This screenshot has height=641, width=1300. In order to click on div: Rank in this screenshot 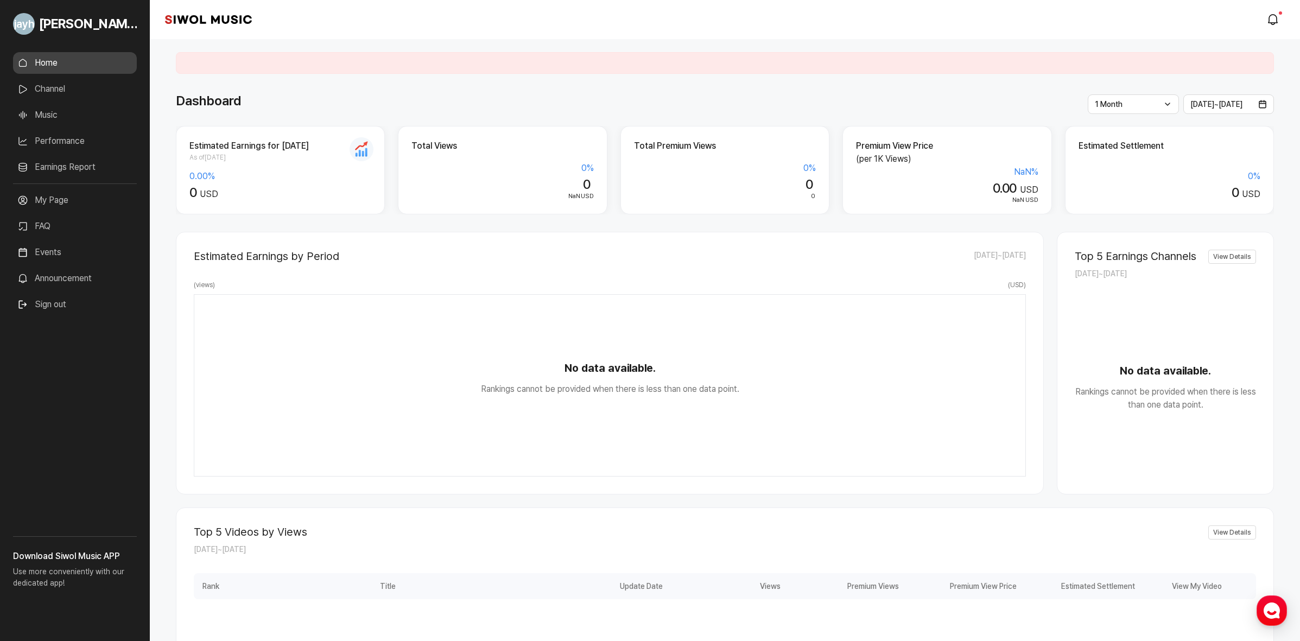, I will do `click(211, 586)`.